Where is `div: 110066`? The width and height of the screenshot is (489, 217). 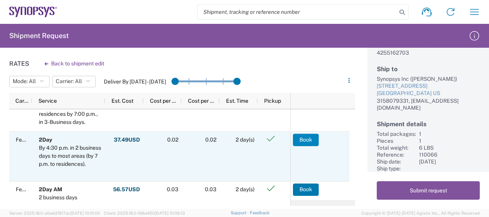
div: 110066 is located at coordinates (450, 155).